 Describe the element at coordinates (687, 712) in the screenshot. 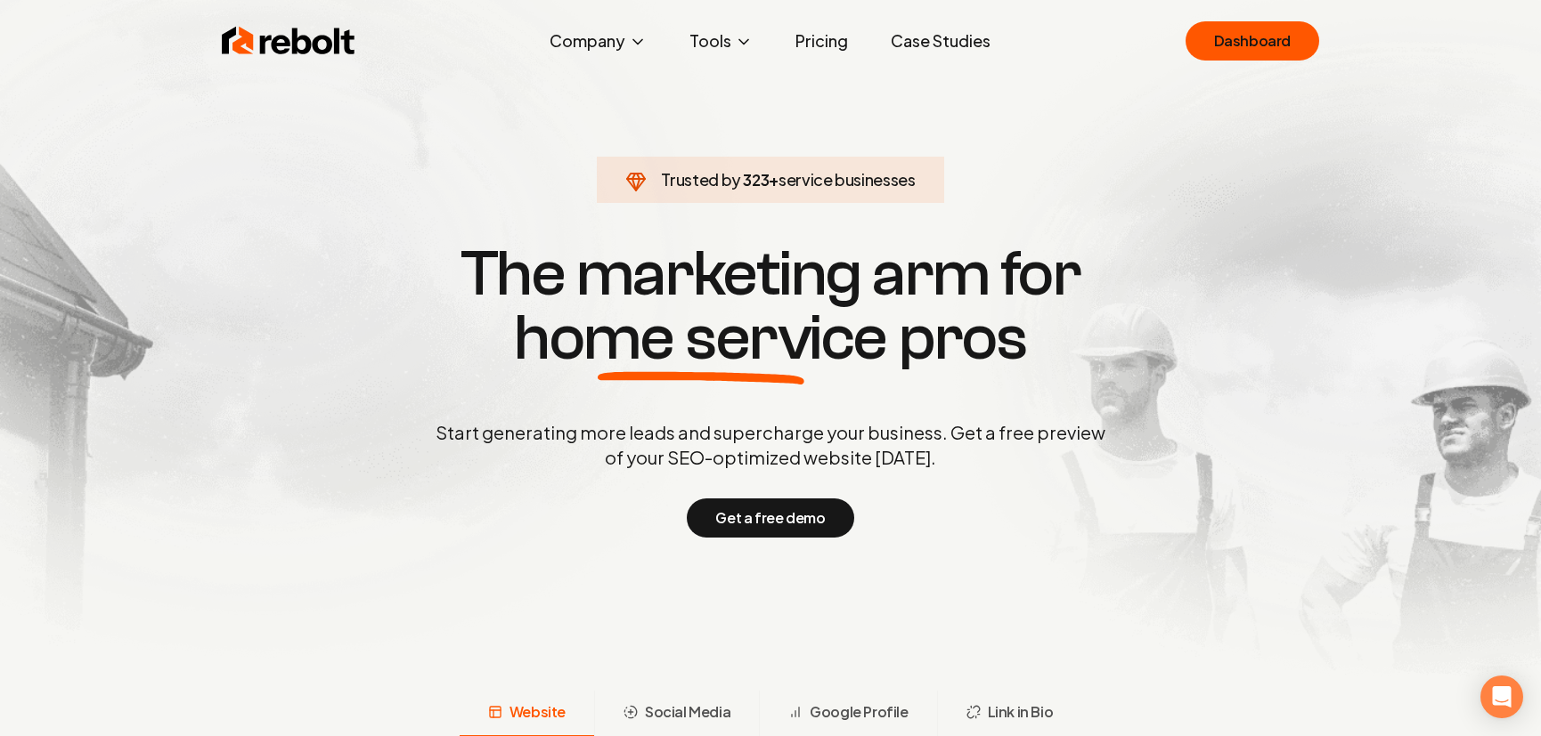

I see `span: Social Media` at that location.